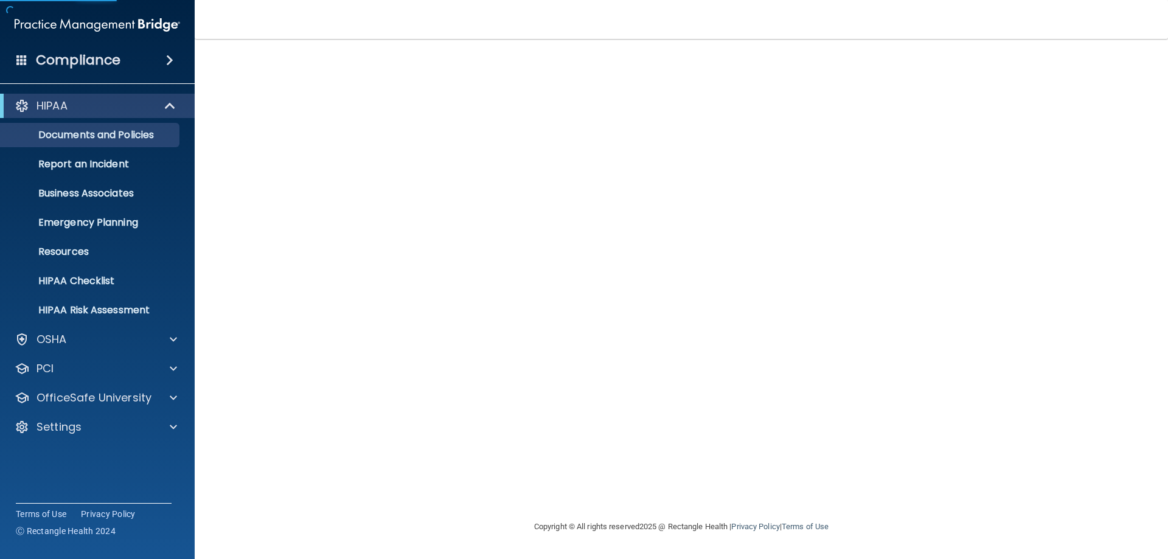 The image size is (1168, 559). What do you see at coordinates (52, 339) in the screenshot?
I see `p: OSHA` at bounding box center [52, 339].